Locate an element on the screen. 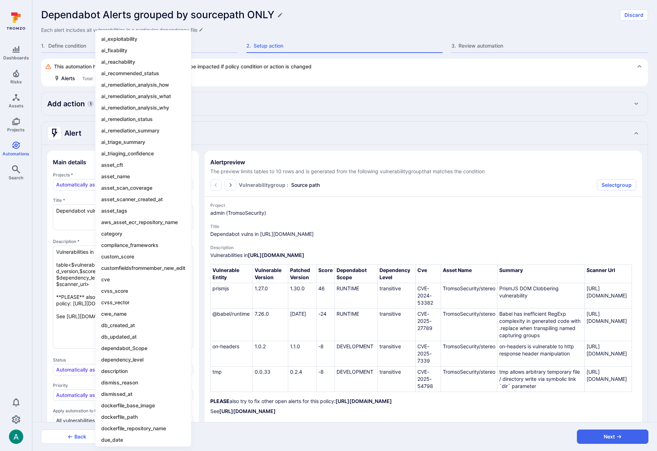 Image resolution: width=657 pixels, height=451 pixels. li: ai_exploitability is located at coordinates (143, 39).